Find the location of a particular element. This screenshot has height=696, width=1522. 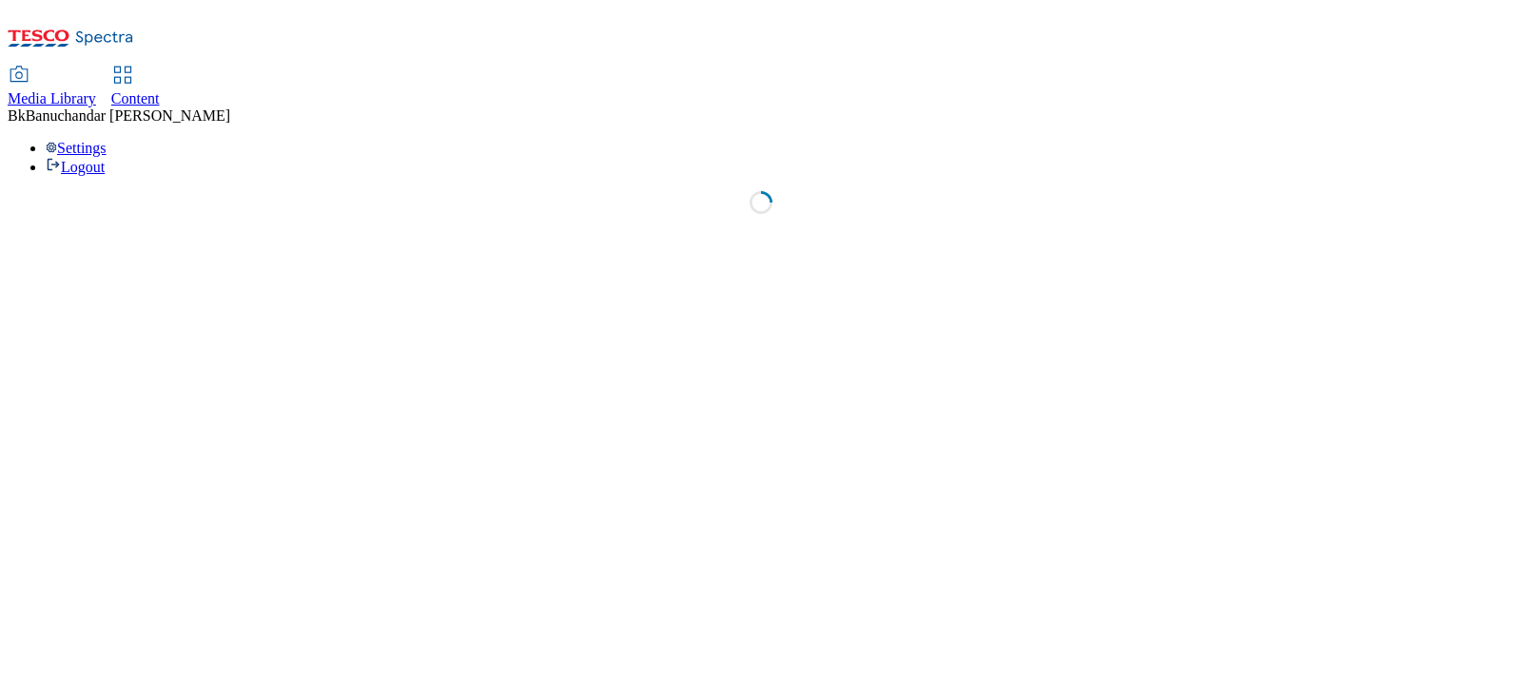

a: Settings is located at coordinates (76, 147).